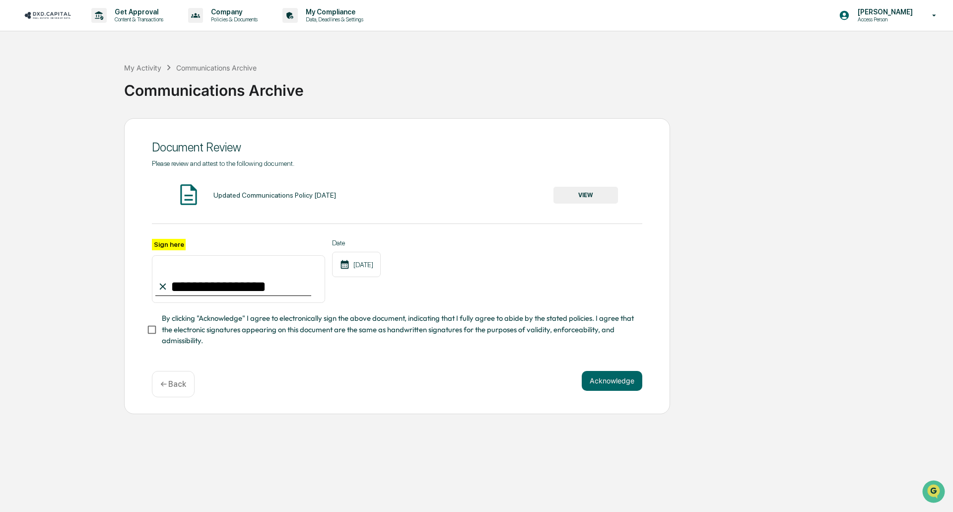 The height and width of the screenshot is (512, 953). What do you see at coordinates (169, 244) in the screenshot?
I see `label: Sign here` at bounding box center [169, 244].